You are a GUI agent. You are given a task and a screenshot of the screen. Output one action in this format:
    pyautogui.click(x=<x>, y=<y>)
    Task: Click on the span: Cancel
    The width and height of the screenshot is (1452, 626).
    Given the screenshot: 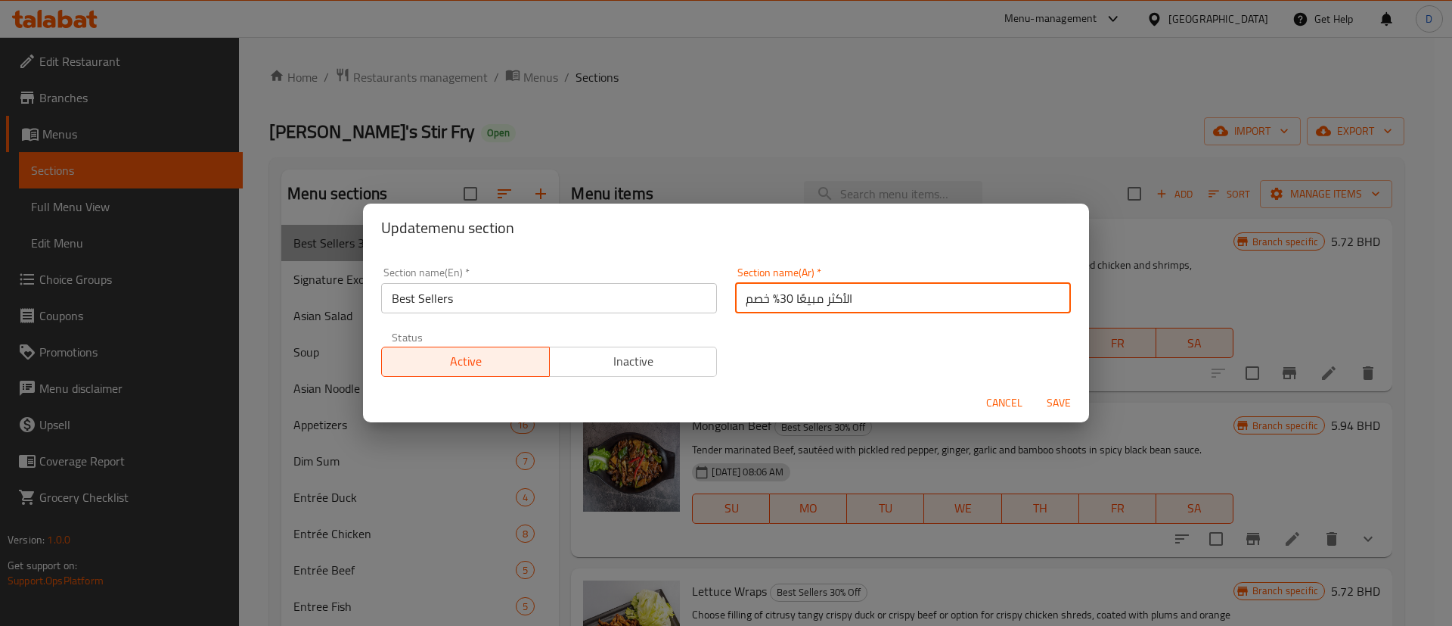 What is the action you would take?
    pyautogui.click(x=1005, y=402)
    